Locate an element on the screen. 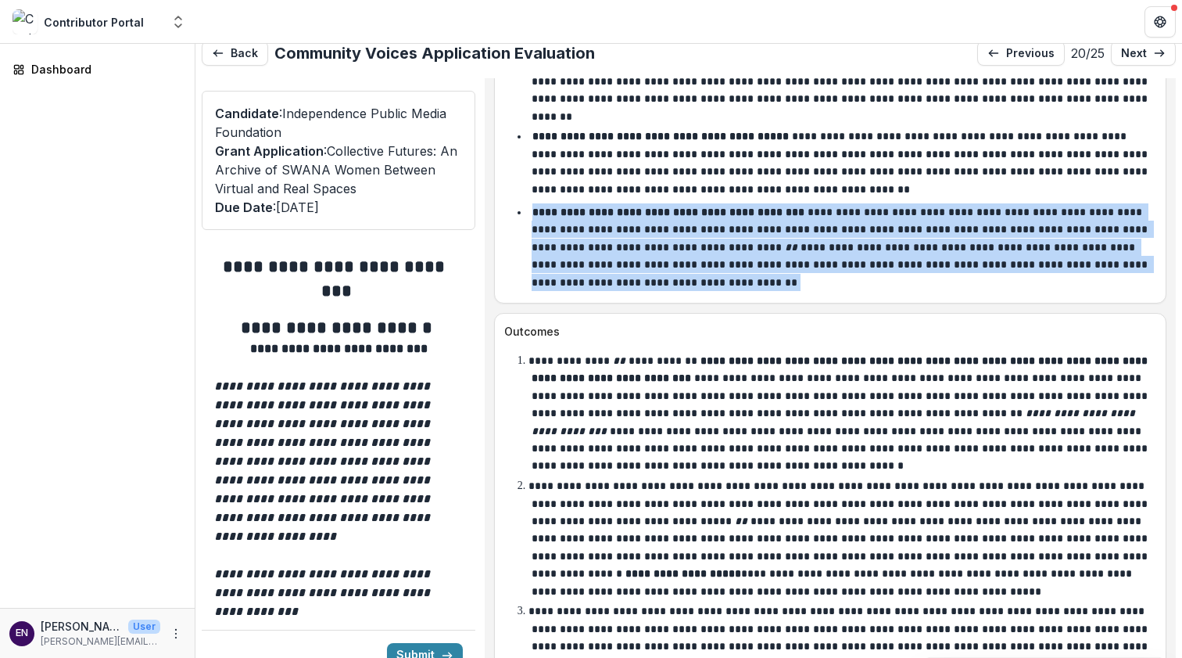 This screenshot has height=658, width=1182. button: Get Help is located at coordinates (1161, 22).